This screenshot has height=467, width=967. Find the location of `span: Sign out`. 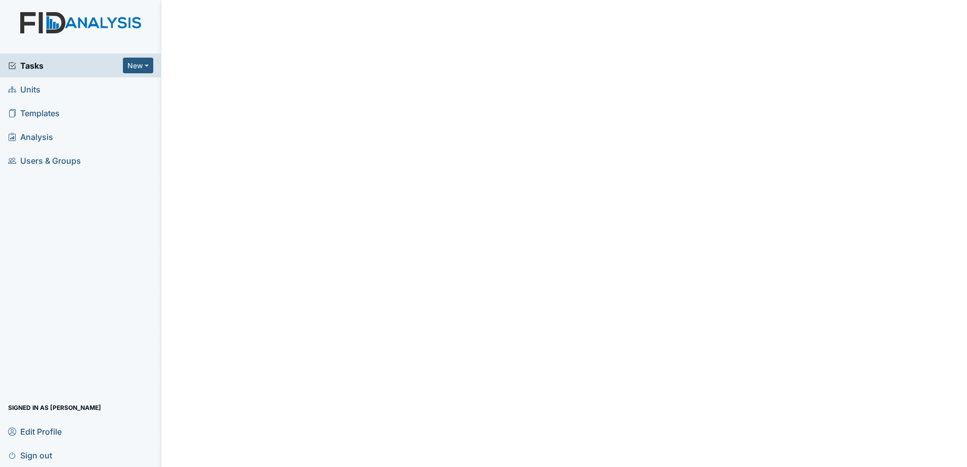

span: Sign out is located at coordinates (30, 455).